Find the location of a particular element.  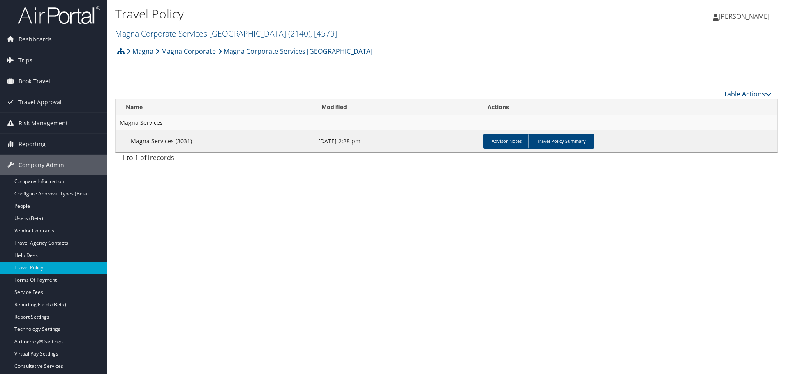

span: ( 2140 ) is located at coordinates (299, 33).